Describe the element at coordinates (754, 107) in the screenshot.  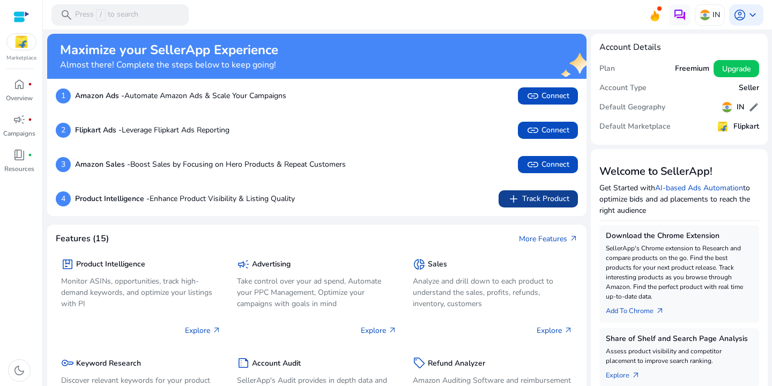
I see `span: edit` at that location.